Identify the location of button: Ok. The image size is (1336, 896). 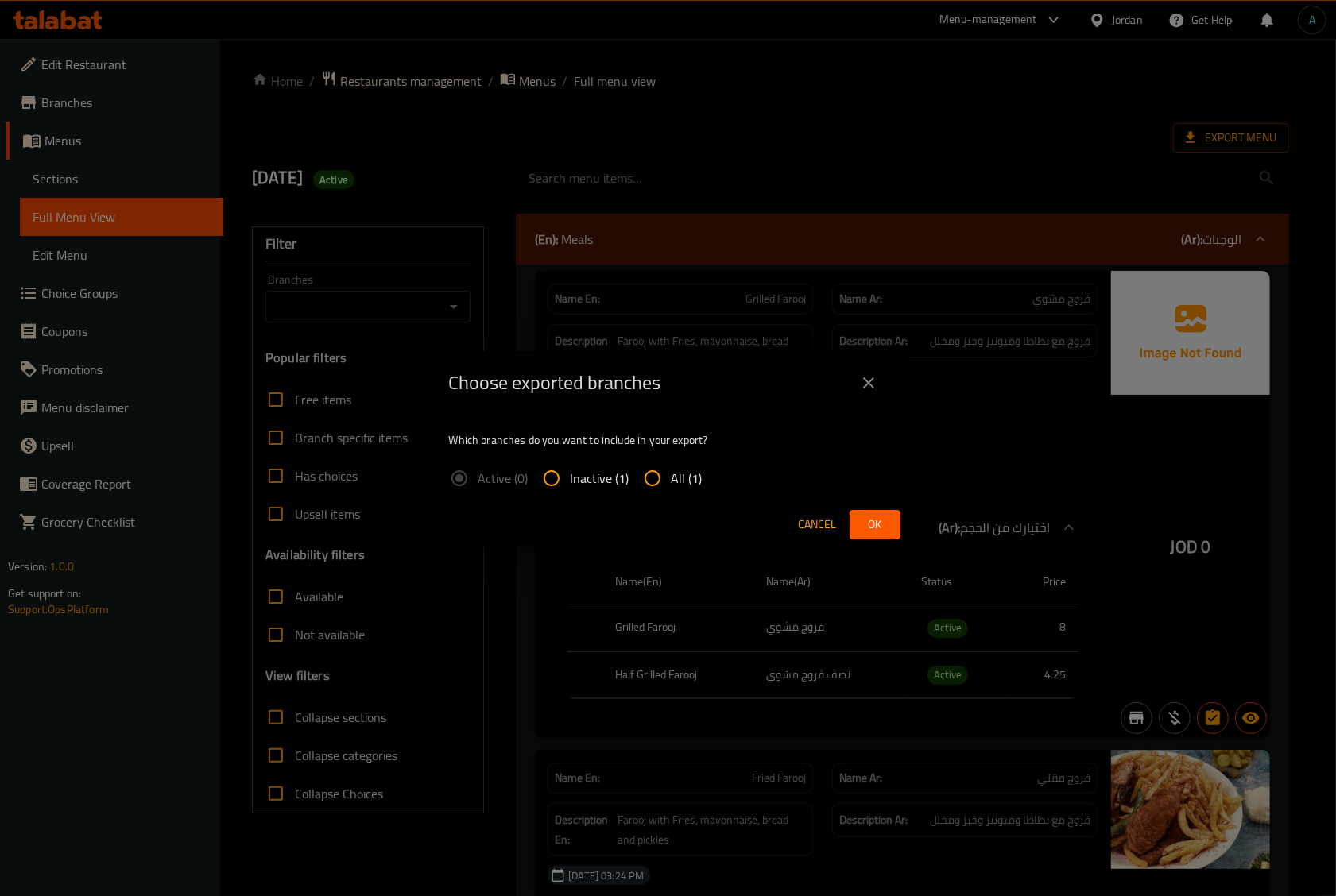
(875, 525).